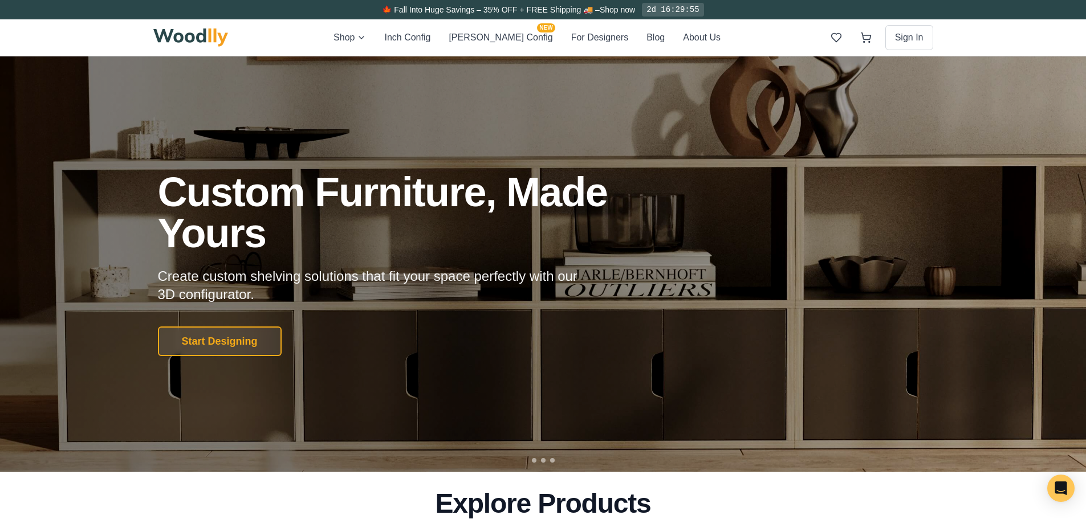  Describe the element at coordinates (656, 38) in the screenshot. I see `button: Blog` at that location.